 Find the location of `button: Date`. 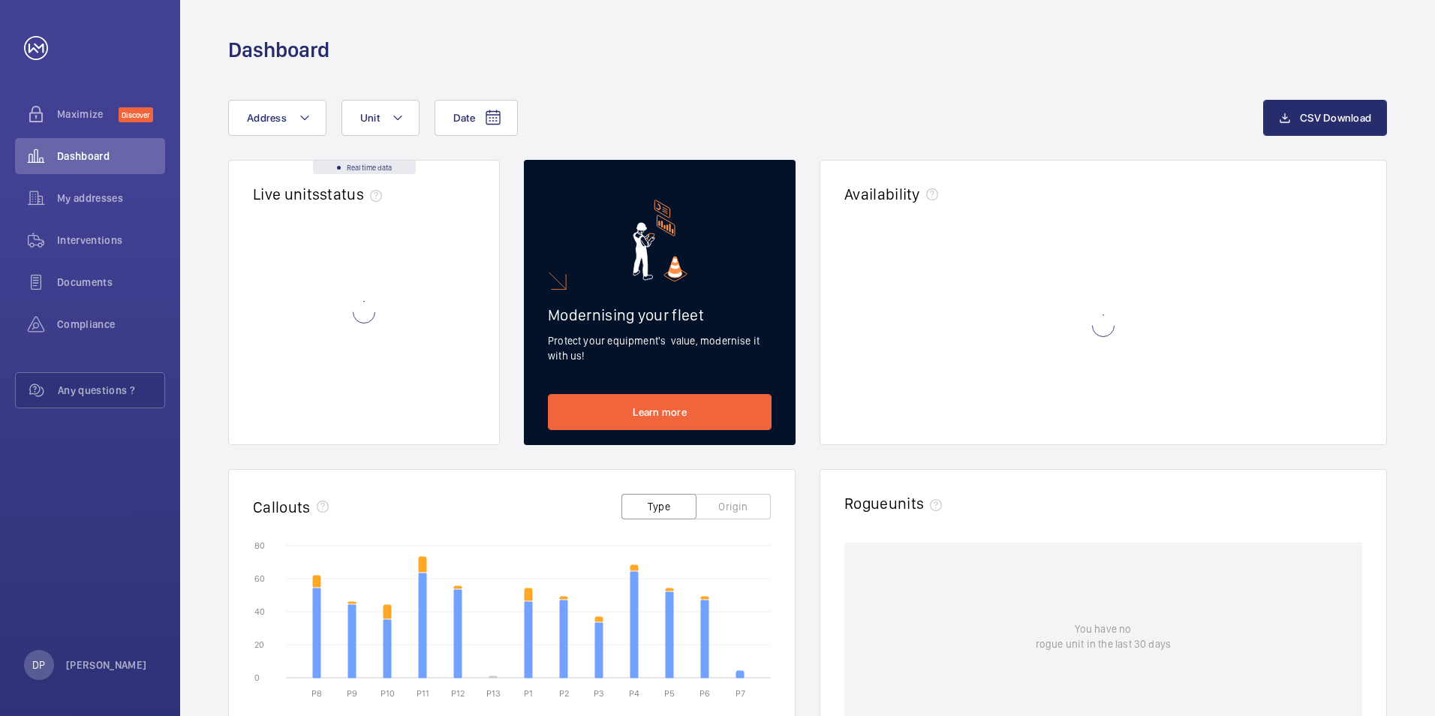

button: Date is located at coordinates (476, 118).